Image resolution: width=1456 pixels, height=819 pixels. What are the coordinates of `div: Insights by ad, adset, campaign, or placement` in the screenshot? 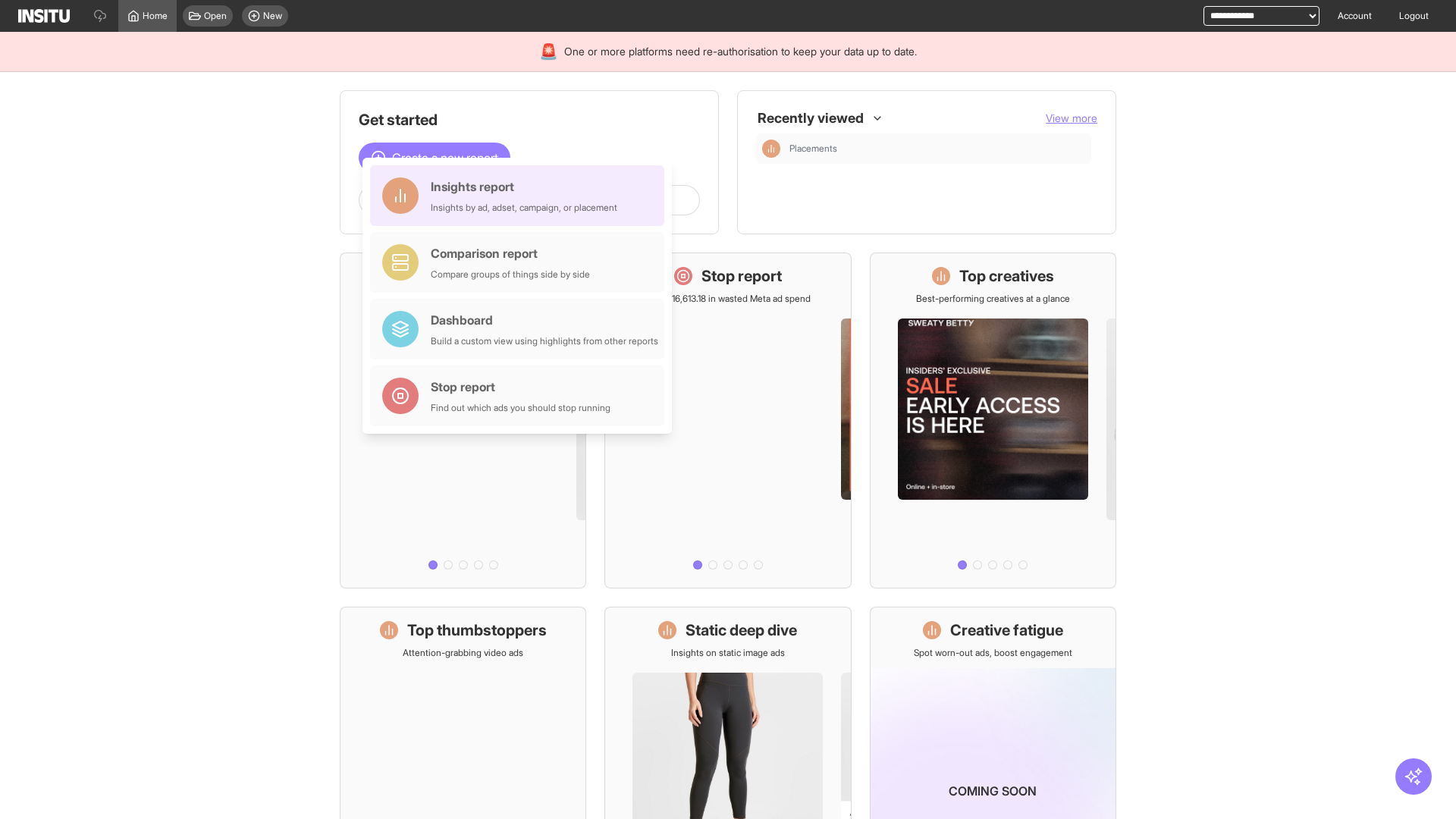 It's located at (523, 208).